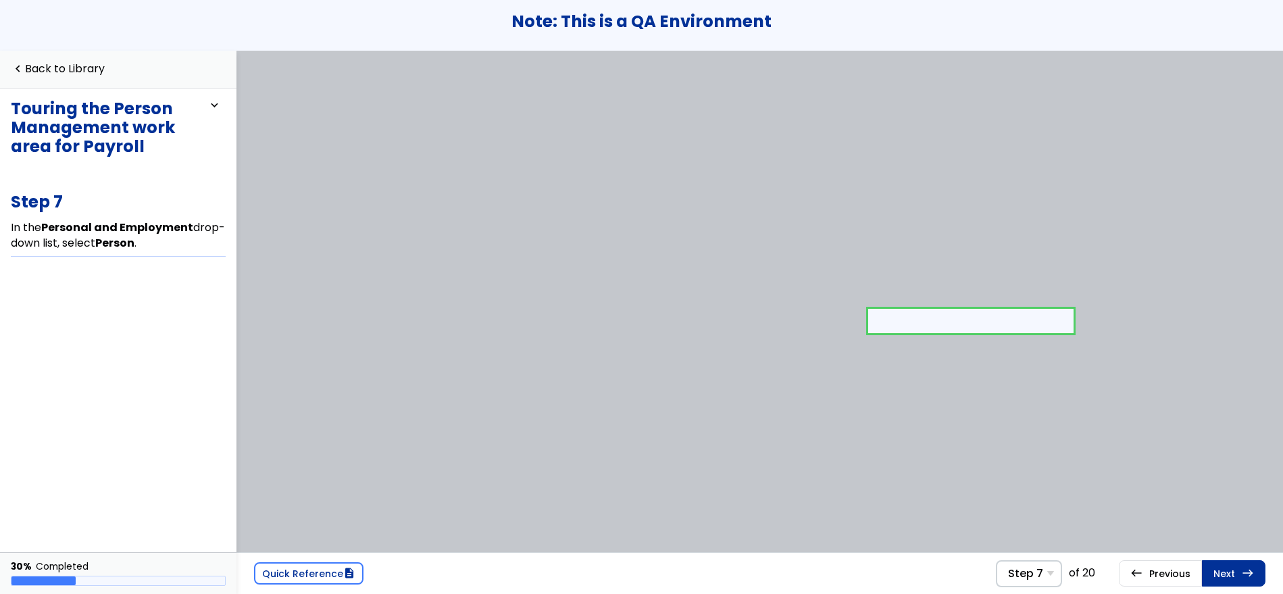  Describe the element at coordinates (1026, 573) in the screenshot. I see `span: Step 7` at that location.